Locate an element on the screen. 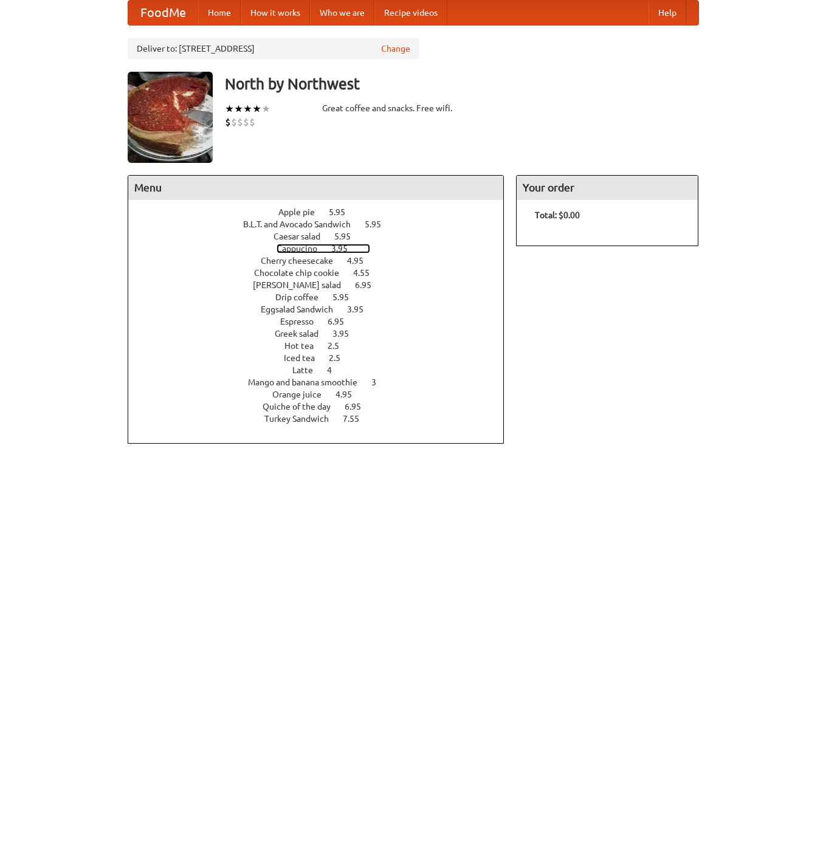 The image size is (826, 860). a: Who we are is located at coordinates (342, 13).